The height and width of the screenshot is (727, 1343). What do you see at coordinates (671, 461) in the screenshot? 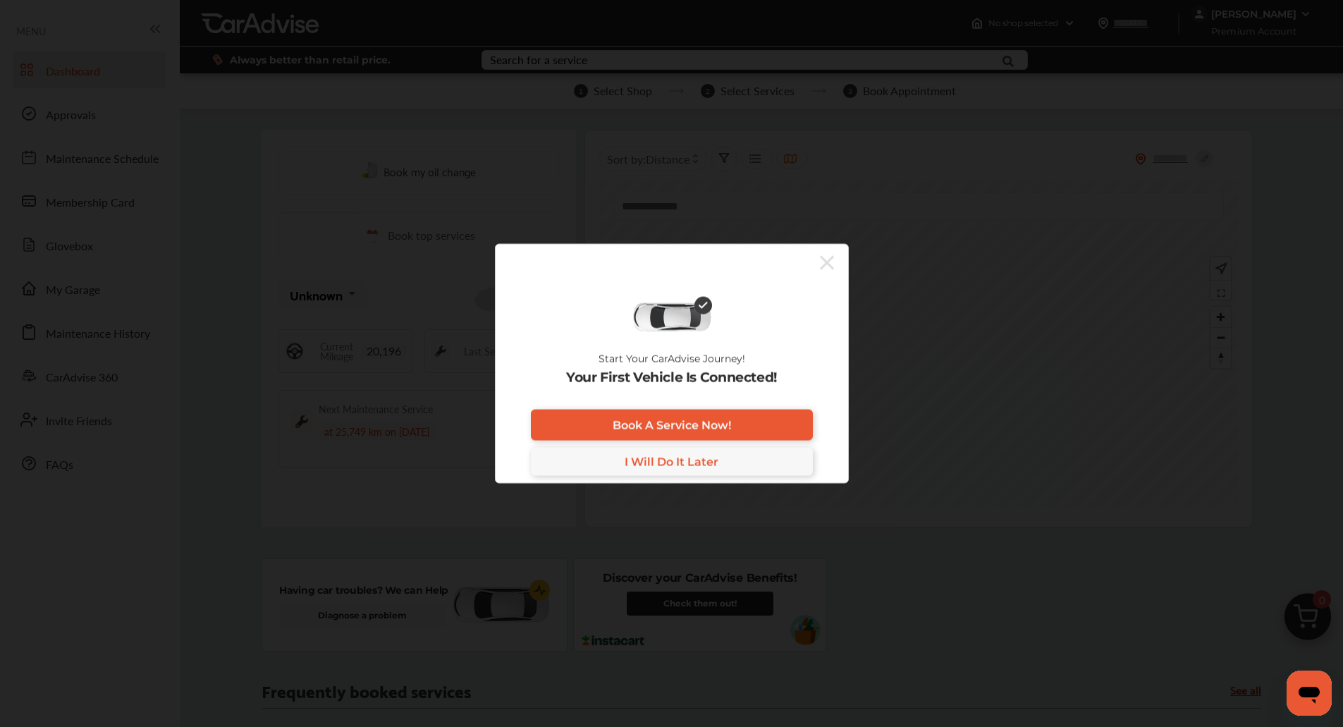
I see `span: I Will Do It Later` at bounding box center [671, 461].